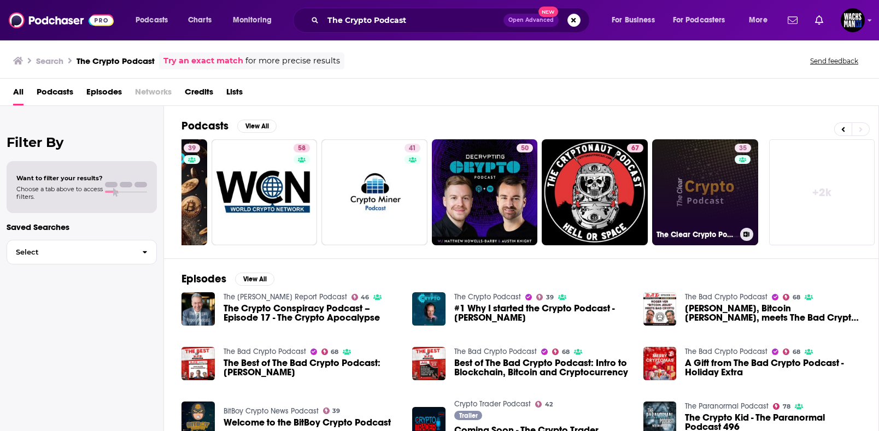  I want to click on span: New, so click(548, 11).